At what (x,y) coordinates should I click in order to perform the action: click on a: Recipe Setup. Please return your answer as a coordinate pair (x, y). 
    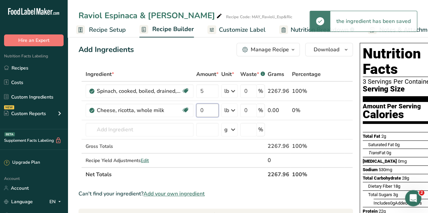
    Looking at the image, I should click on (101, 30).